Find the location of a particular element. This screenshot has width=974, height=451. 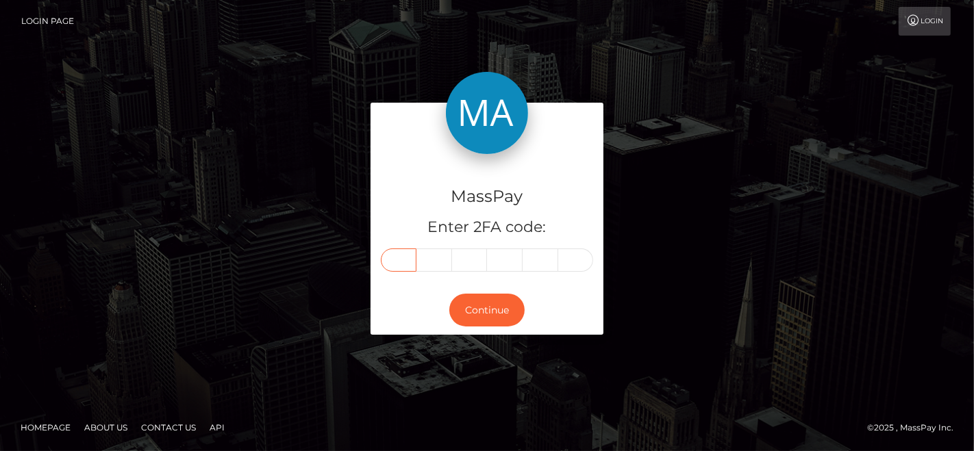

h4: MassPay is located at coordinates (487, 197).